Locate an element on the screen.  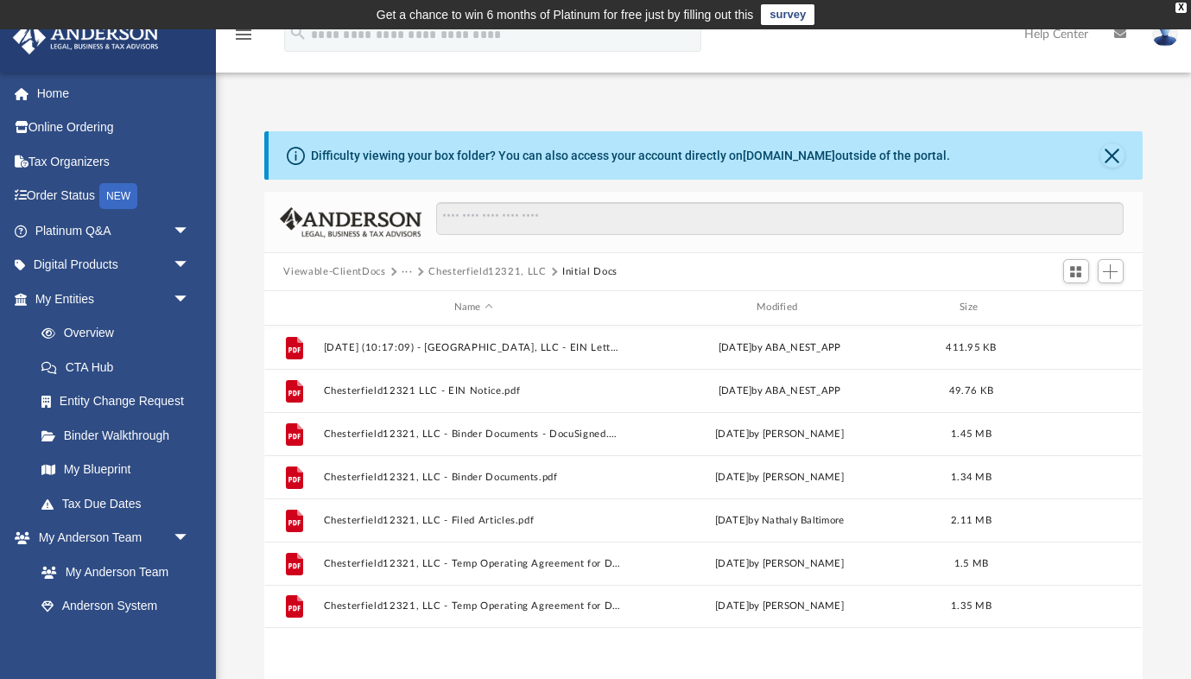
a: CTA Hub is located at coordinates (120, 367).